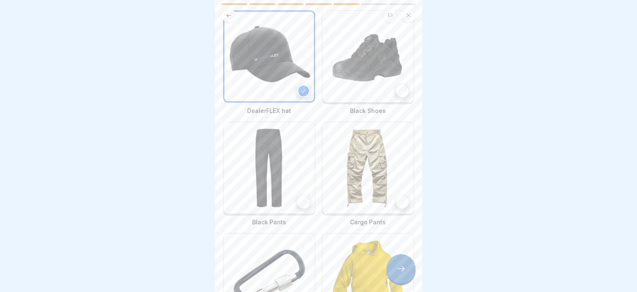  Describe the element at coordinates (368, 222) in the screenshot. I see `p: Cargo Pants` at that location.